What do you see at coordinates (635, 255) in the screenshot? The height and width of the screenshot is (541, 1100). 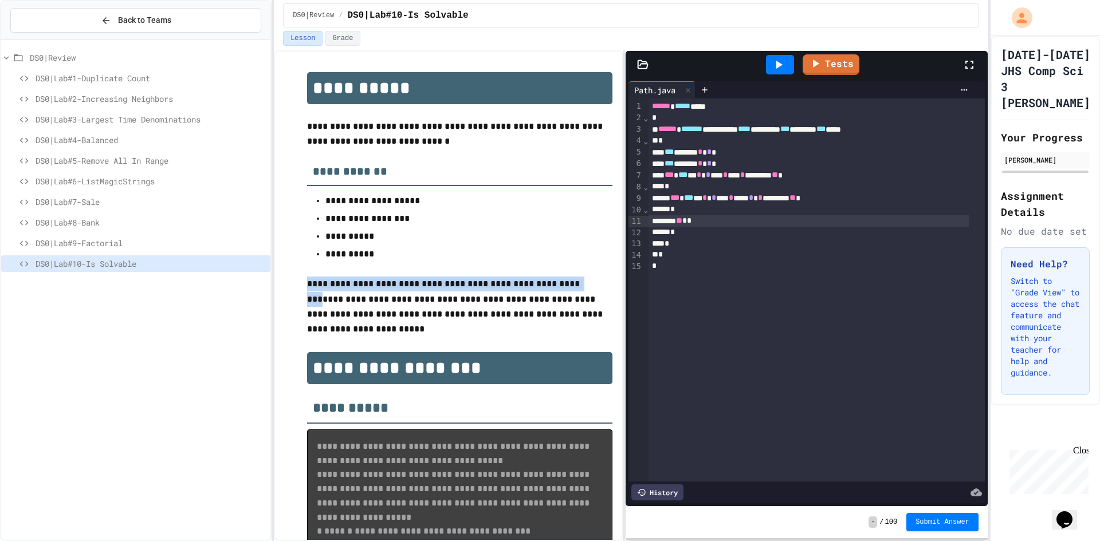 I see `div: 14` at bounding box center [635, 255].